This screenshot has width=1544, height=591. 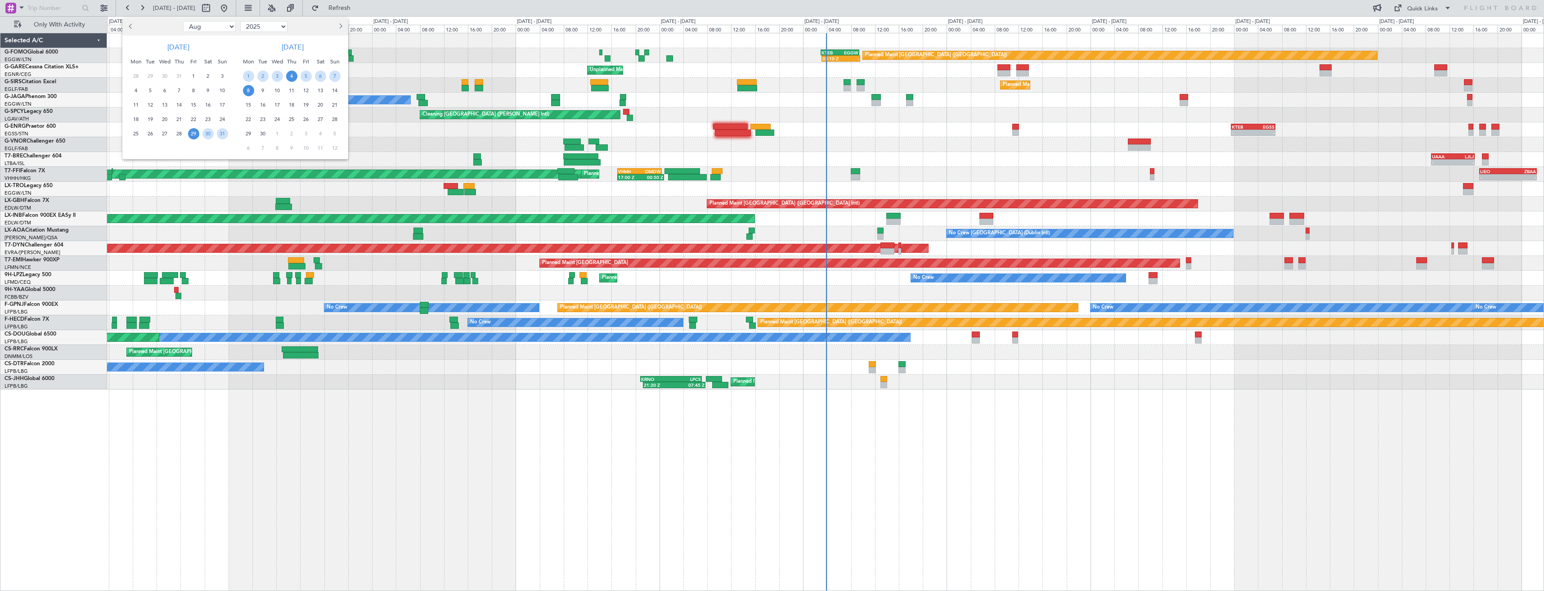 I want to click on div: 27-8-2025, so click(x=165, y=134).